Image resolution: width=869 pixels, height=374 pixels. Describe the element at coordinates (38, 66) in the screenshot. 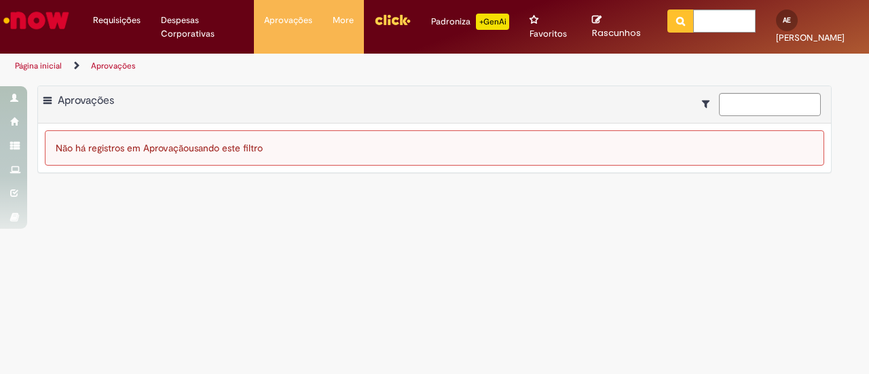

I see `a: Página inicial` at that location.